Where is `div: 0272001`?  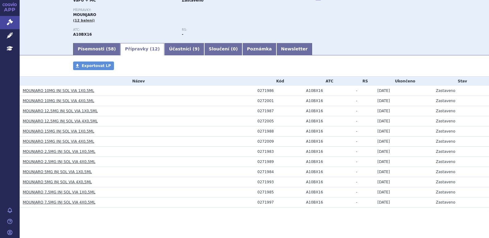
div: 0272001 is located at coordinates (280, 101).